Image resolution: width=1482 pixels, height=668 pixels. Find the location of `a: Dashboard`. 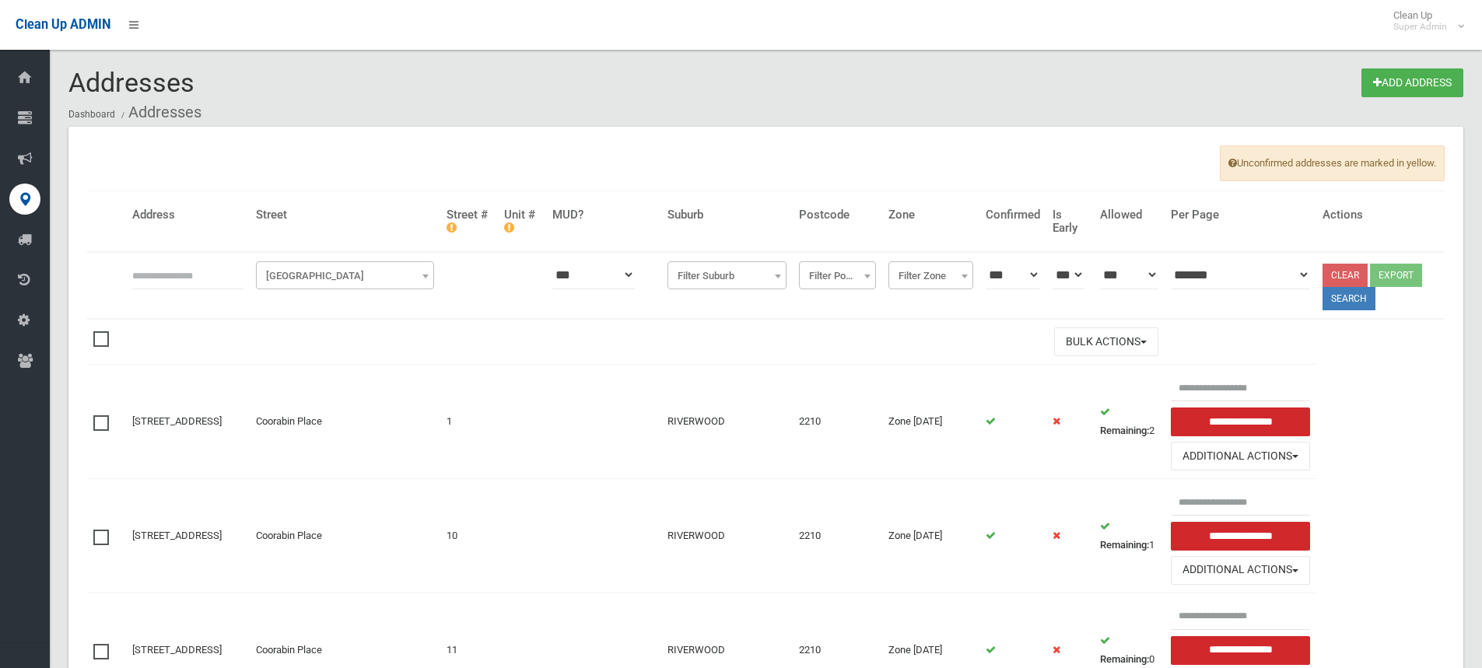

a: Dashboard is located at coordinates (92, 114).